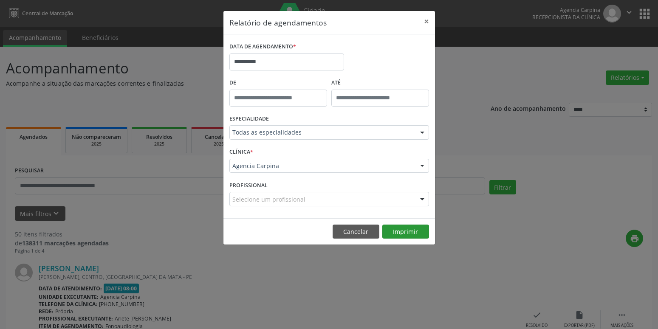  What do you see at coordinates (380, 83) in the screenshot?
I see `label: ATÉ` at bounding box center [380, 83].